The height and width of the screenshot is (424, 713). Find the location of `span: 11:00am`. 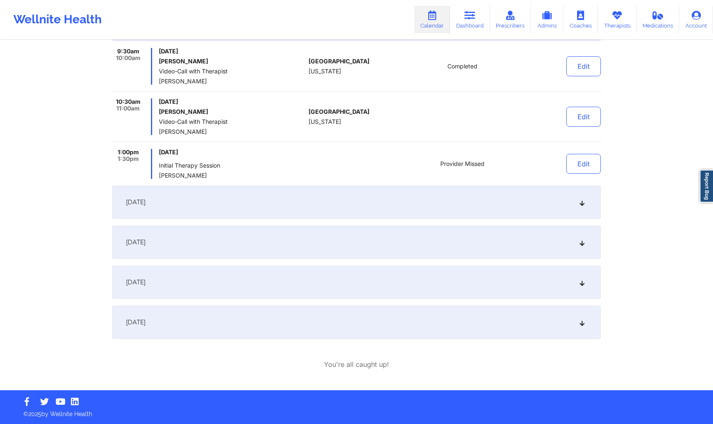

span: 11:00am is located at coordinates (128, 108).